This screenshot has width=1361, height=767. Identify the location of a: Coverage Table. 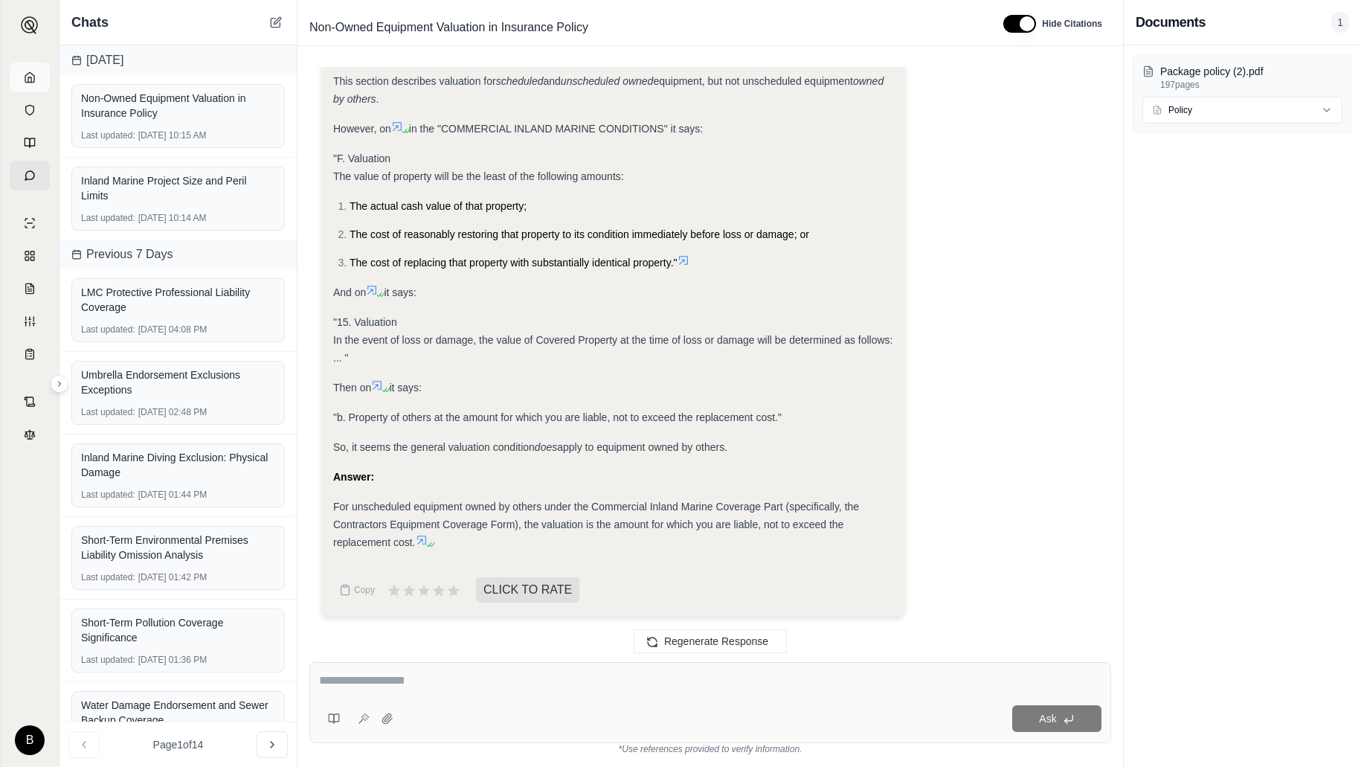
(30, 354).